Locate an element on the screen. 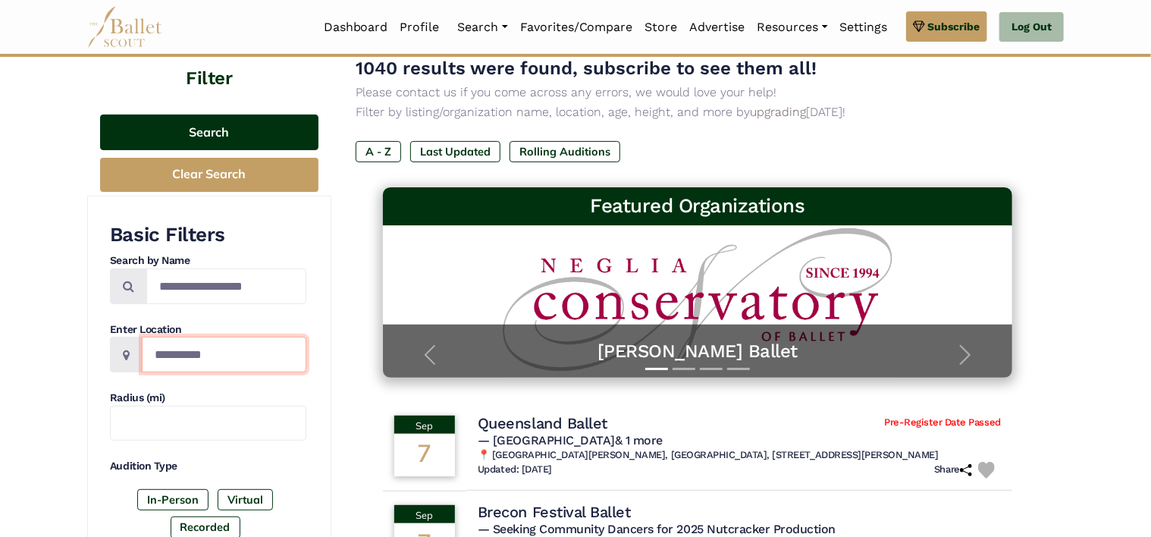 This screenshot has height=537, width=1151. span: Pre-Register Date Passed is located at coordinates (942, 422).